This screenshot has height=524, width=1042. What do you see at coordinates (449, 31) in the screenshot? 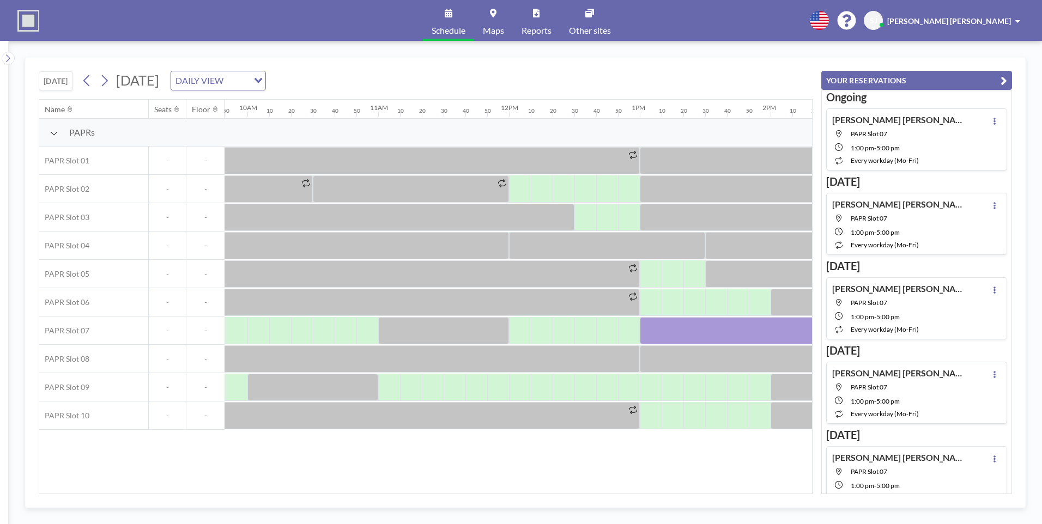
I see `span: Schedule` at bounding box center [449, 31].